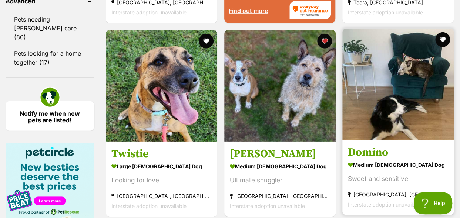 Image resolution: width=460 pixels, height=218 pixels. What do you see at coordinates (398, 178) in the screenshot?
I see `div: Sweet and sensitive` at bounding box center [398, 178].